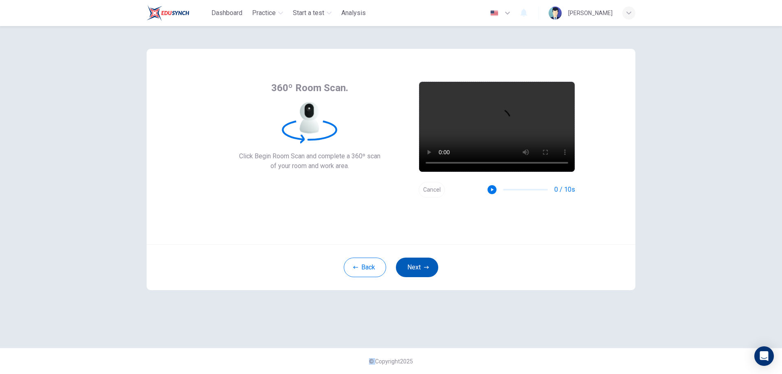  I want to click on span: of your room and work area., so click(310, 166).